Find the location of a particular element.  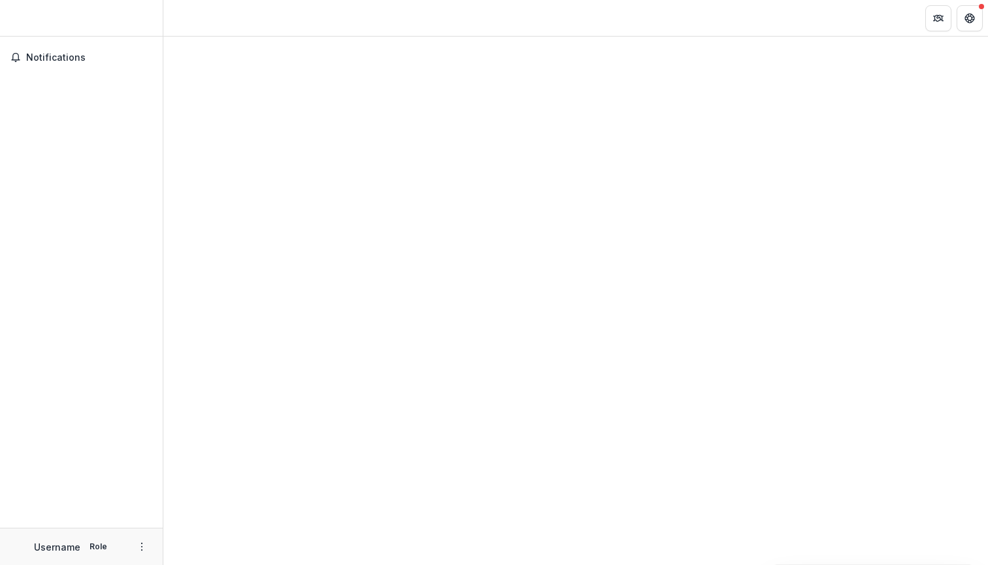

button: Notifications is located at coordinates (81, 58).